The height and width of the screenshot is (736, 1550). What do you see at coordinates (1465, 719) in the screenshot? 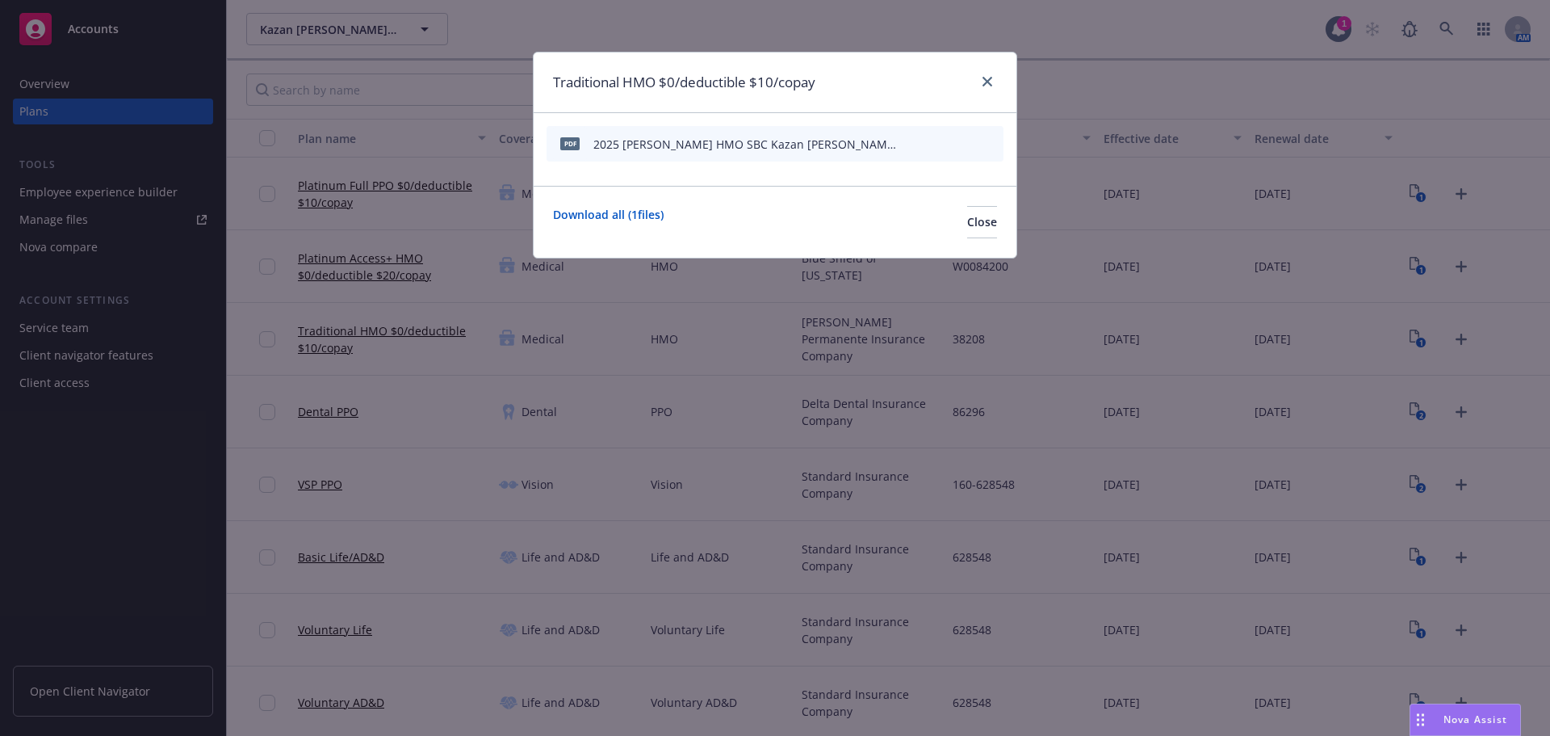
I see `button: Nova Assist` at bounding box center [1465, 719].